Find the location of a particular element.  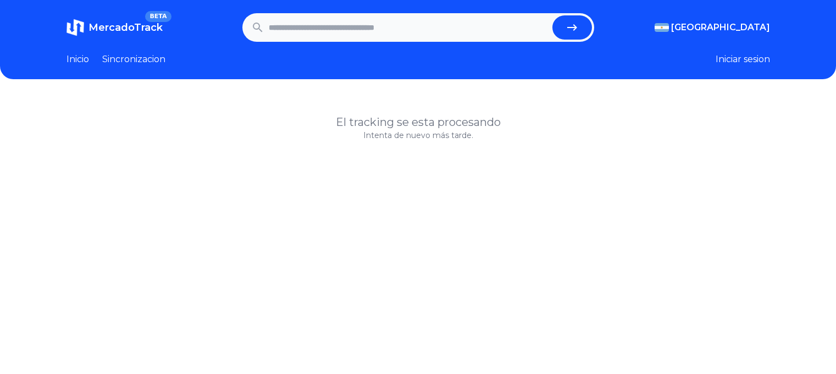

a: Inicio is located at coordinates (77, 59).